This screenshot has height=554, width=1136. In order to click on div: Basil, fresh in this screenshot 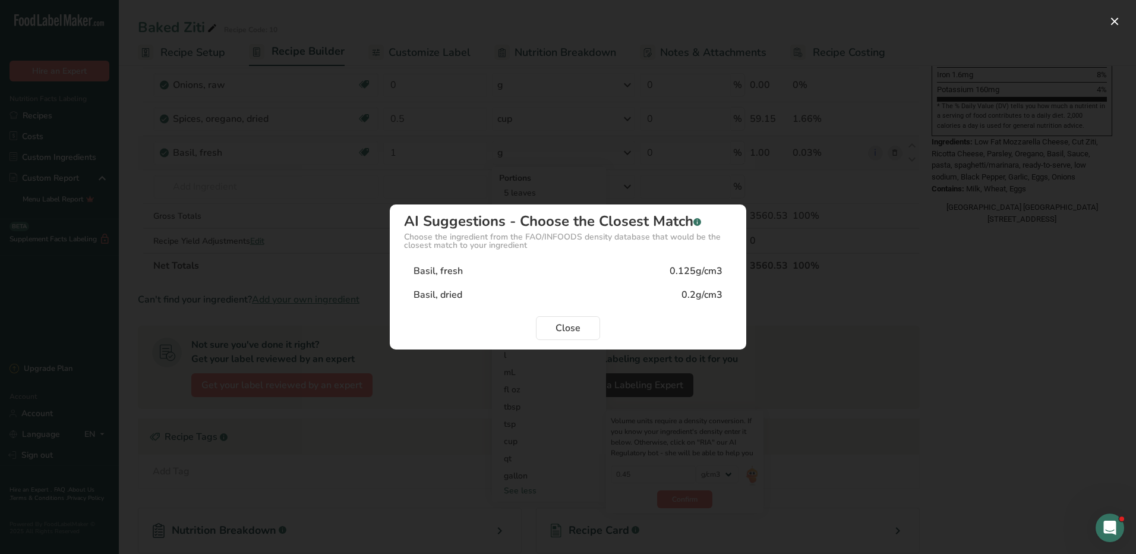, I will do `click(438, 271)`.